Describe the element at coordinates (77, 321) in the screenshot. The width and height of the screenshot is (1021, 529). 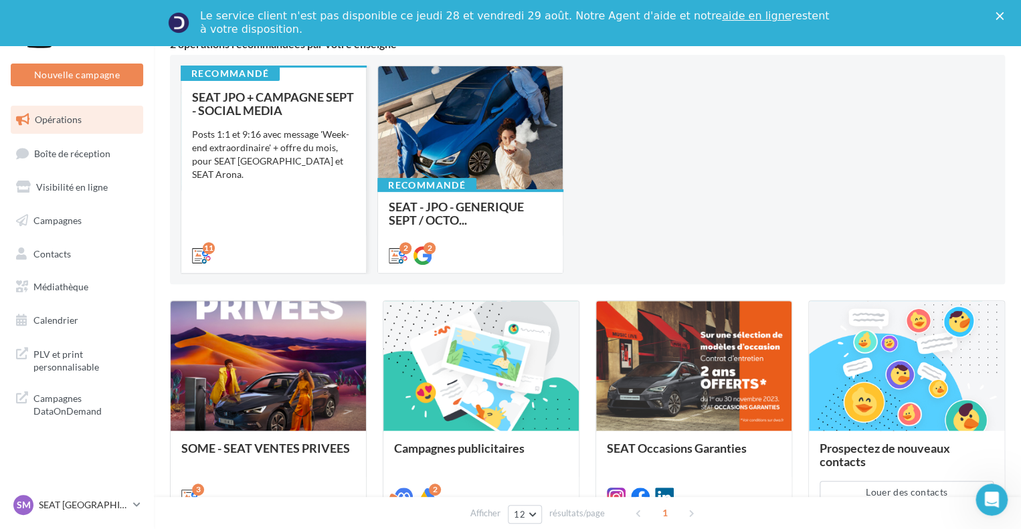
I see `a: Calendrier` at that location.